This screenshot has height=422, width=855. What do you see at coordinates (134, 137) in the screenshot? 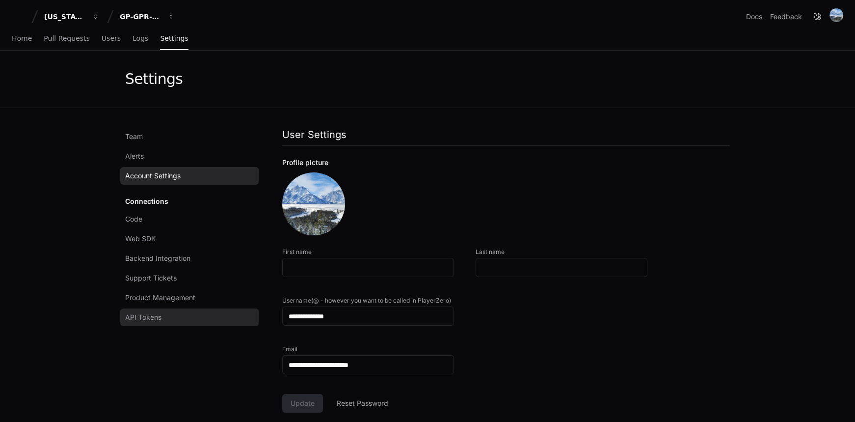
I see `span: Team` at bounding box center [134, 137].